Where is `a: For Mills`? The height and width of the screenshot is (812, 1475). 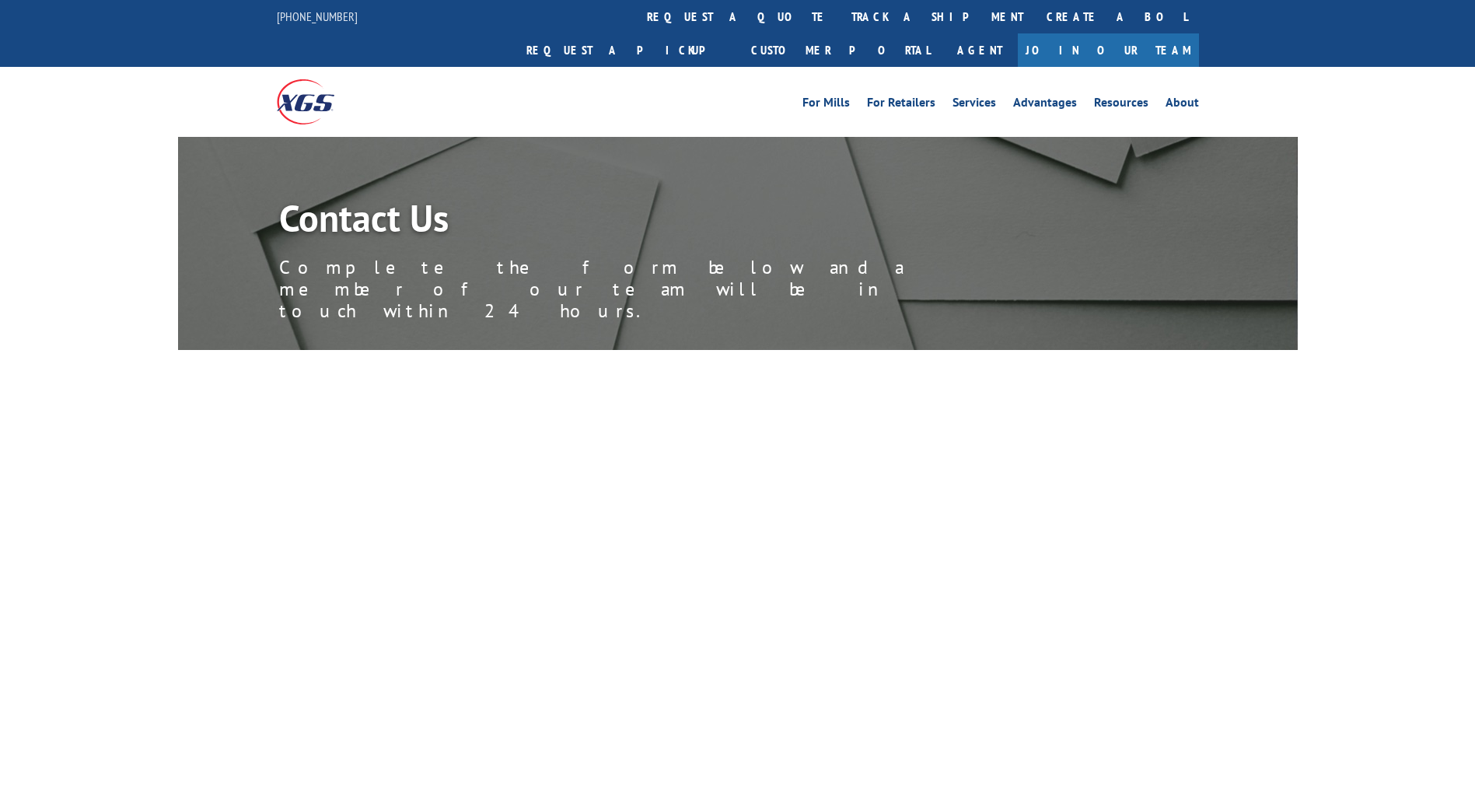
a: For Mills is located at coordinates (826, 105).